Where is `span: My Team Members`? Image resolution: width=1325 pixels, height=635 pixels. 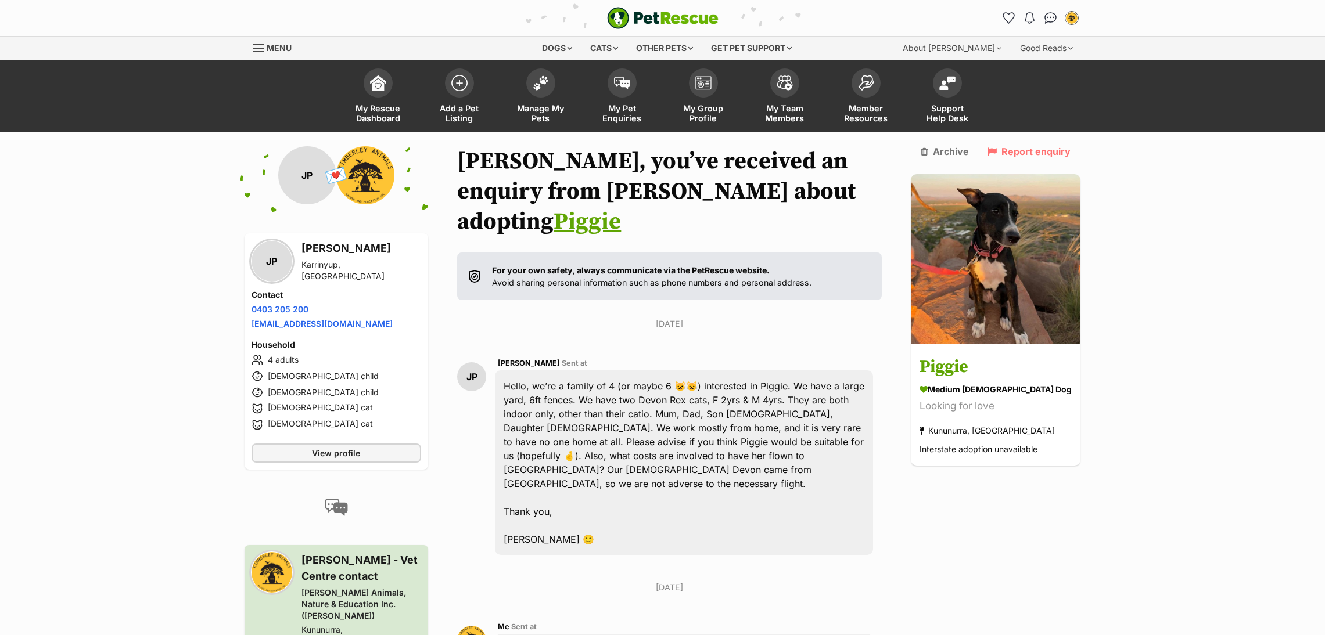
span: My Team Members is located at coordinates (785, 113).